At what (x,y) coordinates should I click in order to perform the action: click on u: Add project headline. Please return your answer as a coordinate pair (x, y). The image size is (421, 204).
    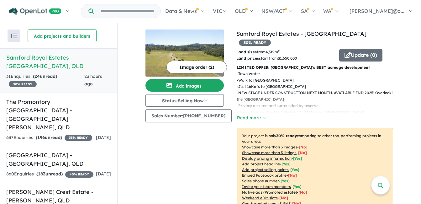
    Looking at the image, I should click on (261, 164).